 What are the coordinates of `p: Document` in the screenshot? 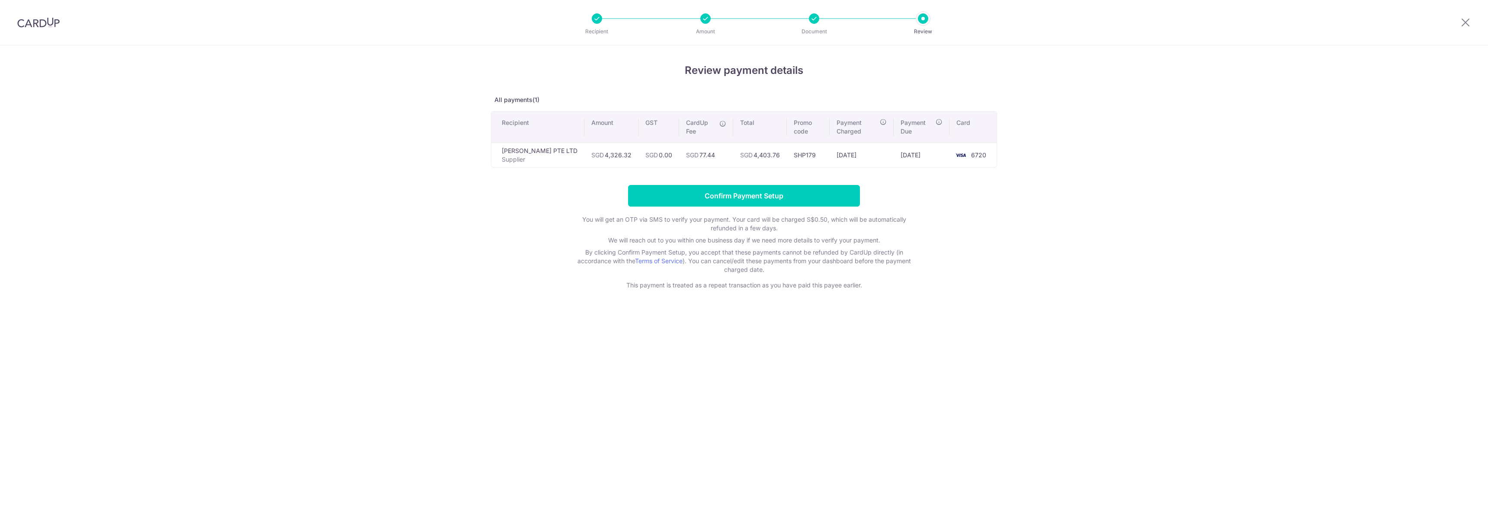 It's located at (814, 32).